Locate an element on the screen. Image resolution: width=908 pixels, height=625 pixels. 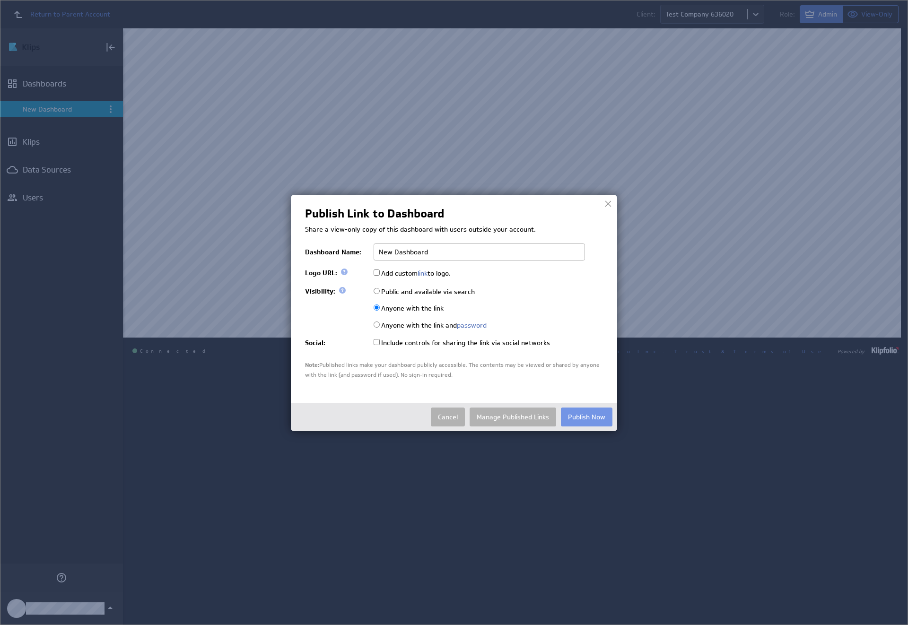
input: Anyone with the link is located at coordinates (376, 307).